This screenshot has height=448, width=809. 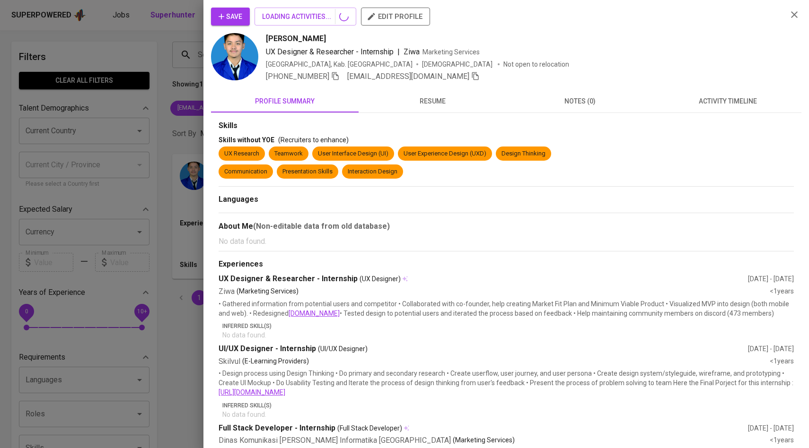 What do you see at coordinates (372, 172) in the screenshot?
I see `div: Interaction Design` at bounding box center [372, 172].